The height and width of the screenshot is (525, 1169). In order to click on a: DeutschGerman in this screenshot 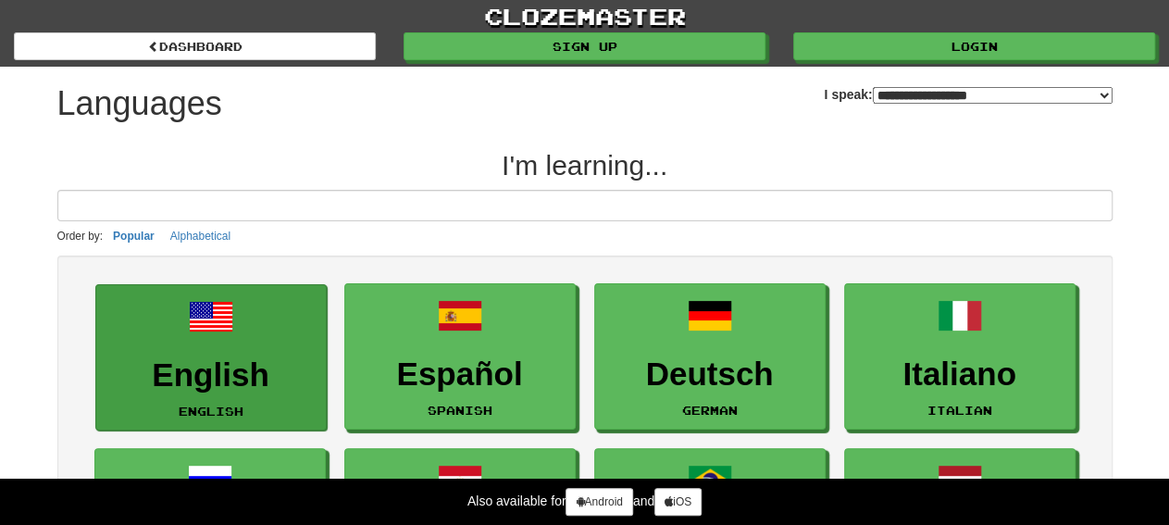, I will do `click(710, 356)`.